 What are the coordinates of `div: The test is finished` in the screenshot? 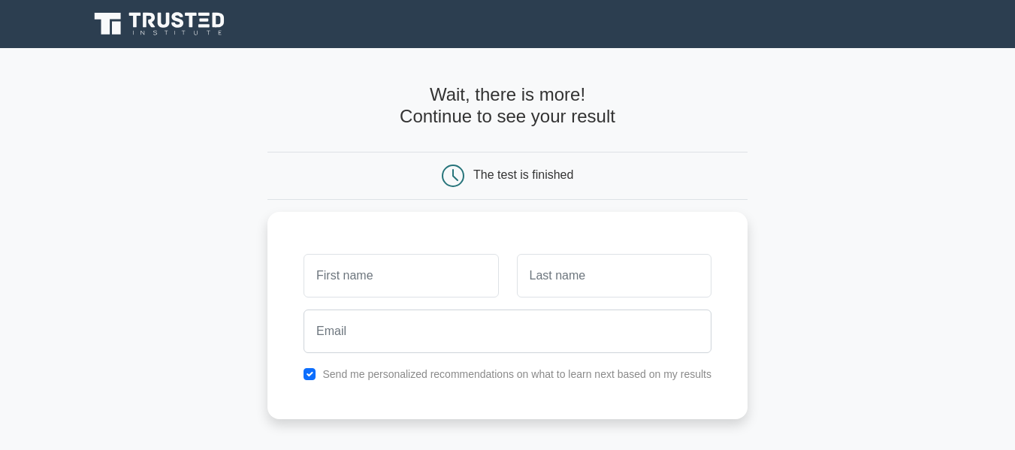 It's located at (523, 174).